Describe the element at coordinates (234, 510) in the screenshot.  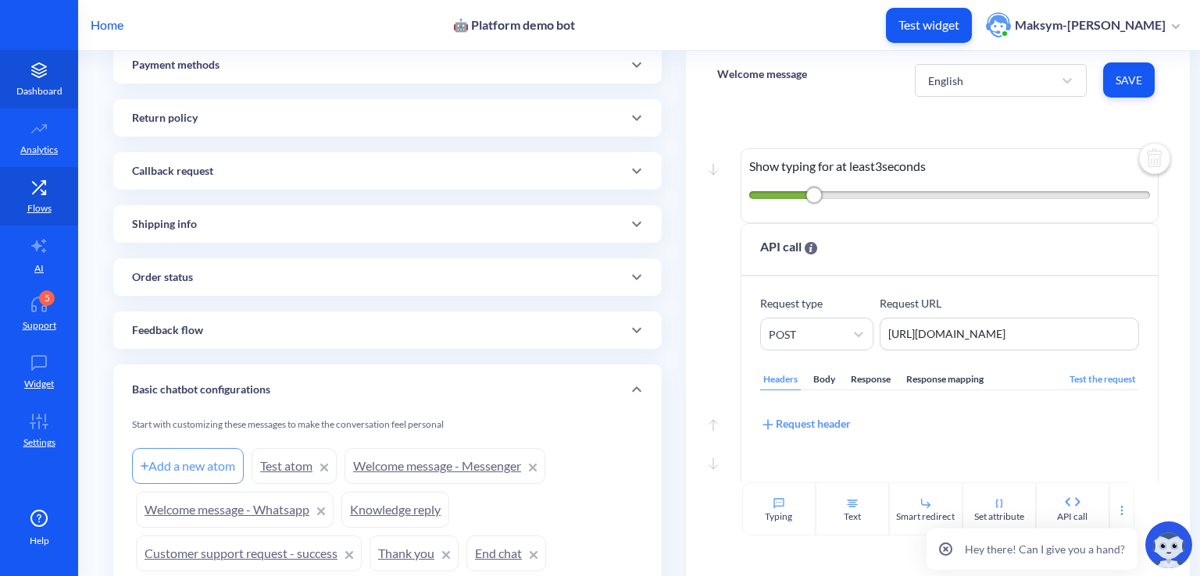
I see `a: Welcome message - Whatsapp` at that location.